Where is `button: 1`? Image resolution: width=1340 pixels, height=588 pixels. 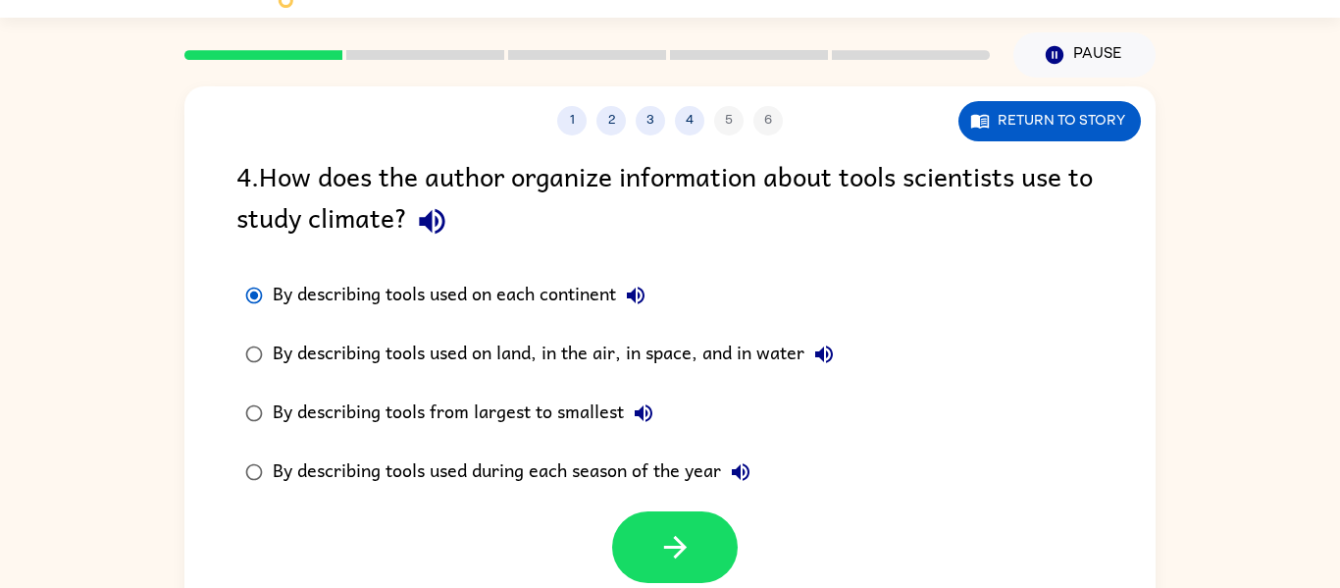
button: 1 is located at coordinates (572, 121).